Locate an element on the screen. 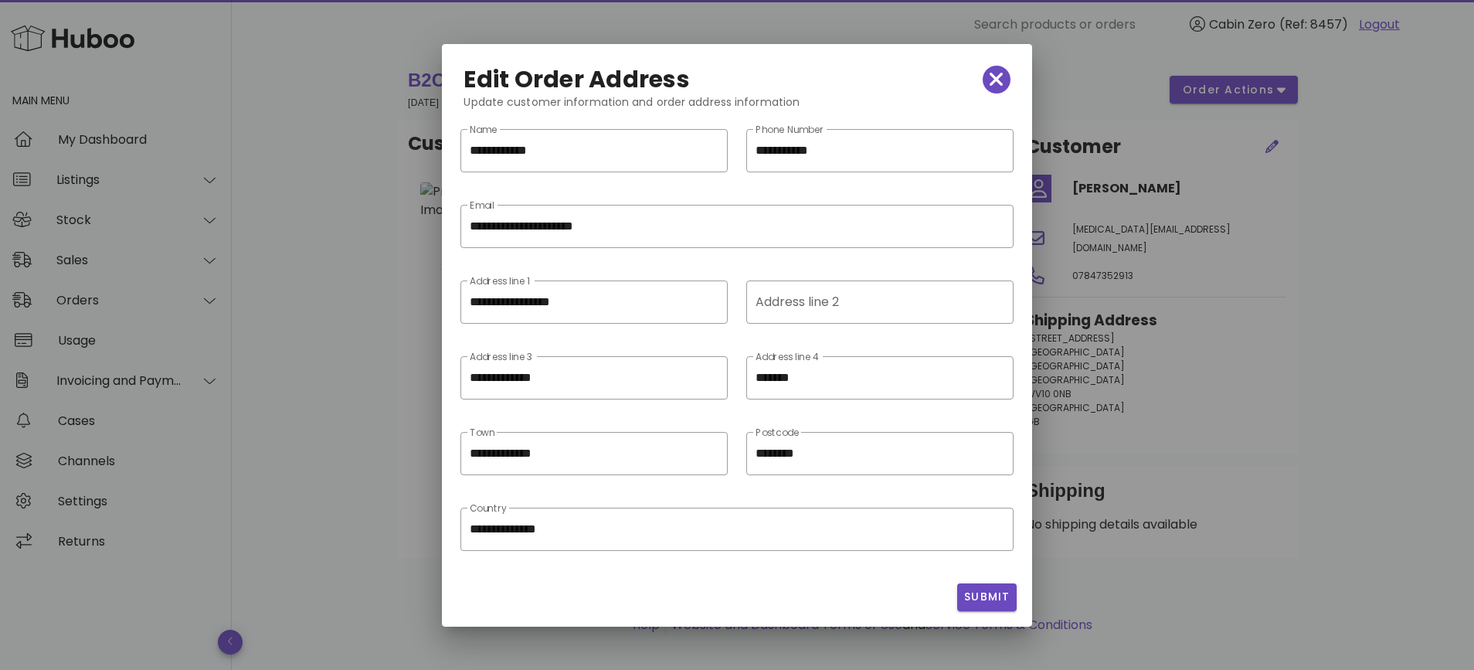 The height and width of the screenshot is (670, 1474). label: Country is located at coordinates (488, 508).